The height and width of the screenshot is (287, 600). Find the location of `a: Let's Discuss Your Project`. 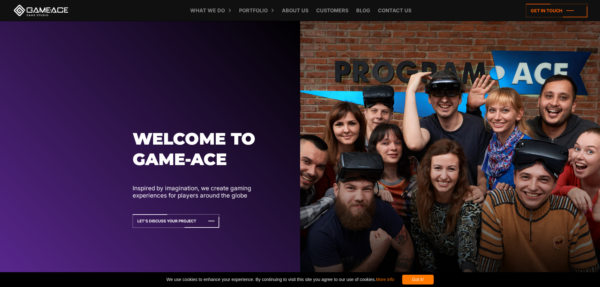

a: Let's Discuss Your Project is located at coordinates (176, 221).